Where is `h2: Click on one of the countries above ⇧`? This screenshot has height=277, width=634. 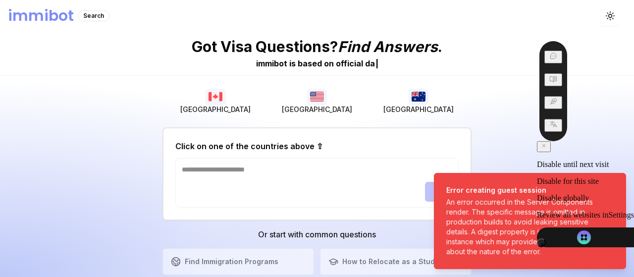 h2: Click on one of the countries above ⇧ is located at coordinates (249, 146).